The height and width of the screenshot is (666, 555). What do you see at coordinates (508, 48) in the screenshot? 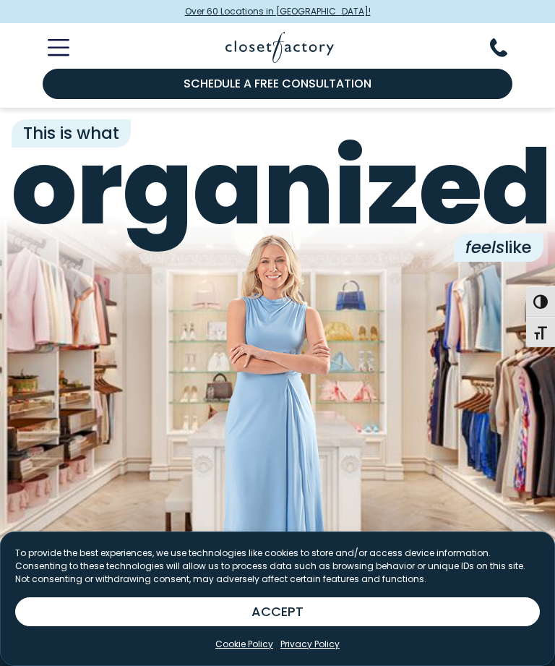
I see `button: Phone Number` at bounding box center [508, 48].